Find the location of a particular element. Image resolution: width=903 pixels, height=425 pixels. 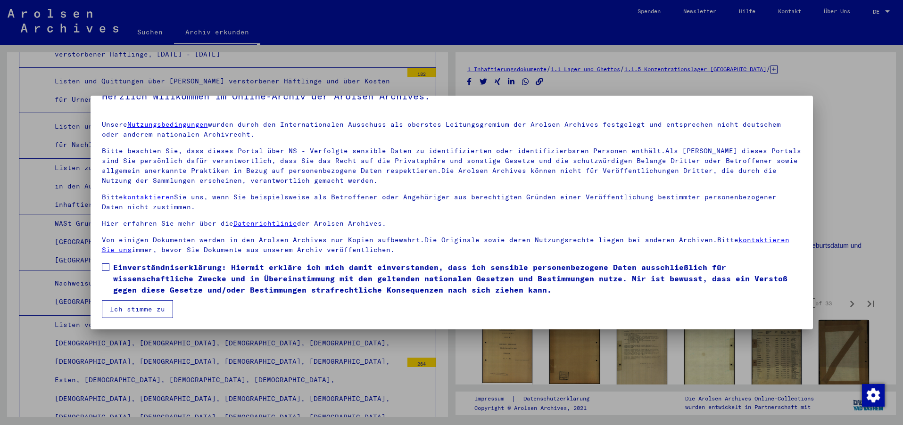

p: Hier erfahren Sie mehr über die der Arolsen Archives. is located at coordinates (452, 224).